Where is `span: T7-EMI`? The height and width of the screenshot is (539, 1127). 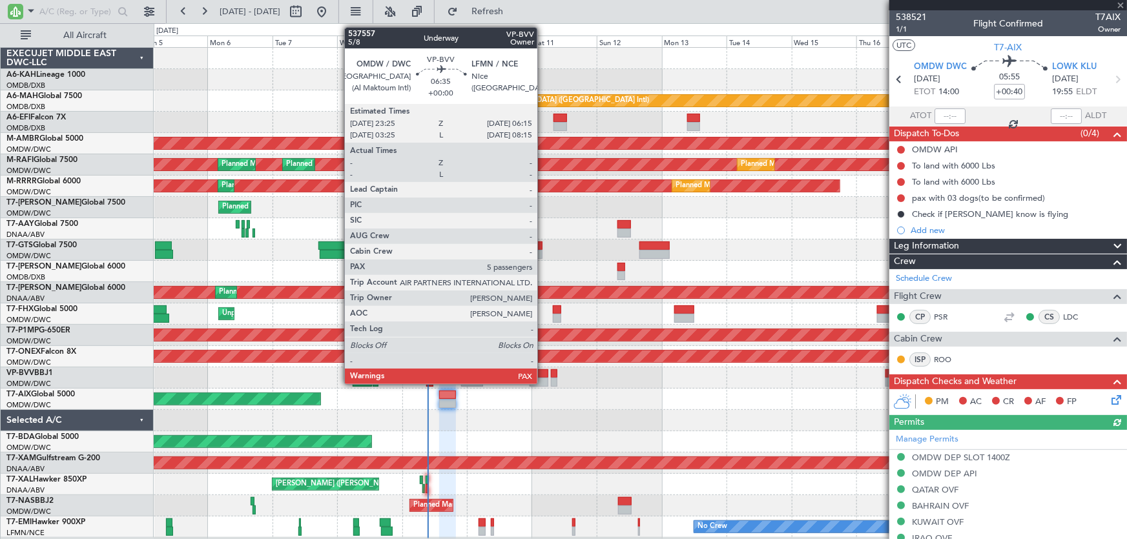
span: T7-EMI is located at coordinates (19, 523).